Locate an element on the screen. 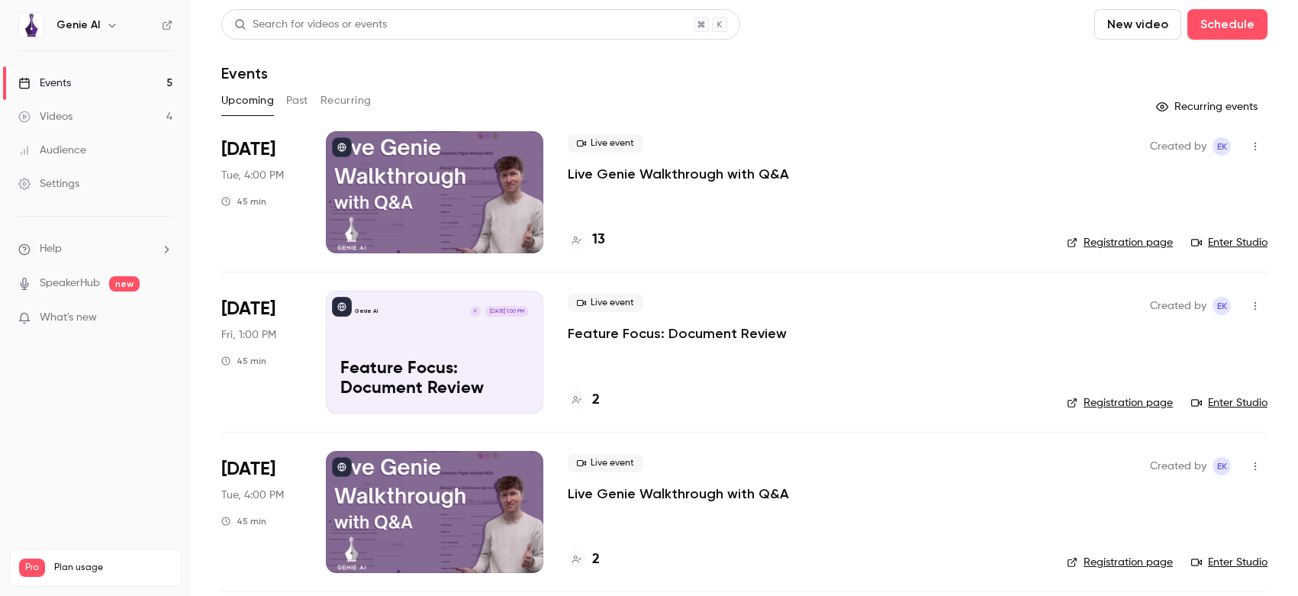 The image size is (1298, 596). div: C is located at coordinates (475, 311).